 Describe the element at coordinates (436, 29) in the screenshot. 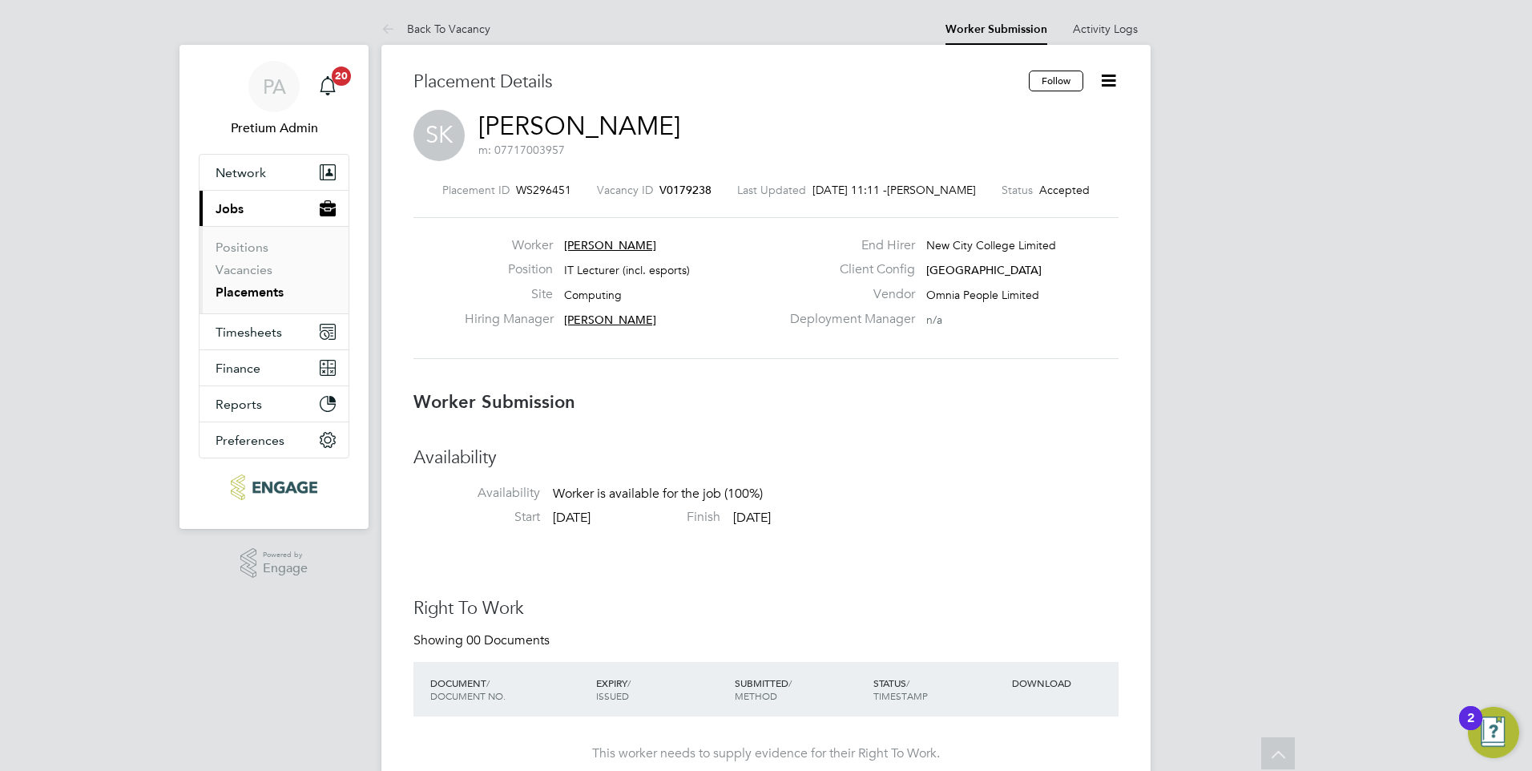

I see `a: Back To Vacancy` at that location.